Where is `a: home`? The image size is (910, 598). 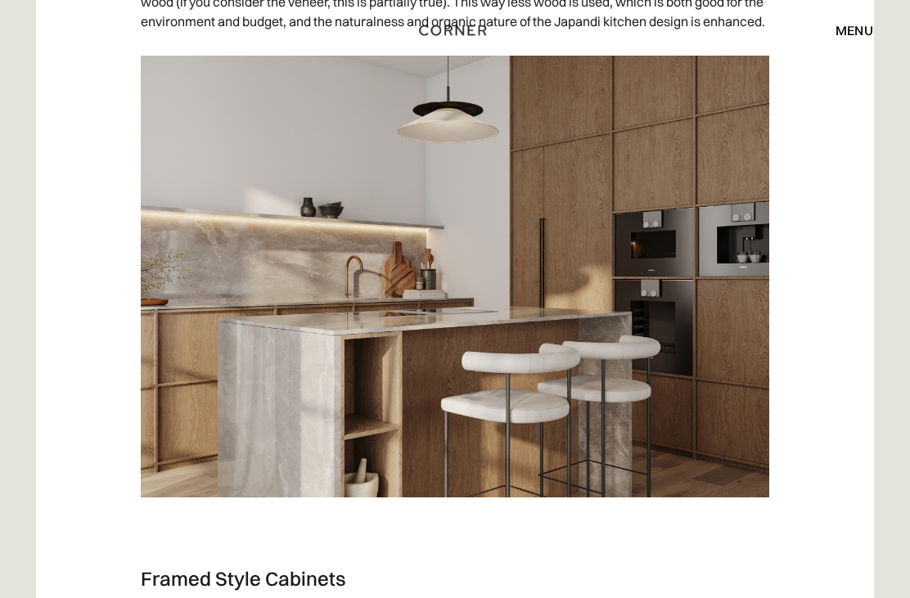
a: home is located at coordinates (455, 30).